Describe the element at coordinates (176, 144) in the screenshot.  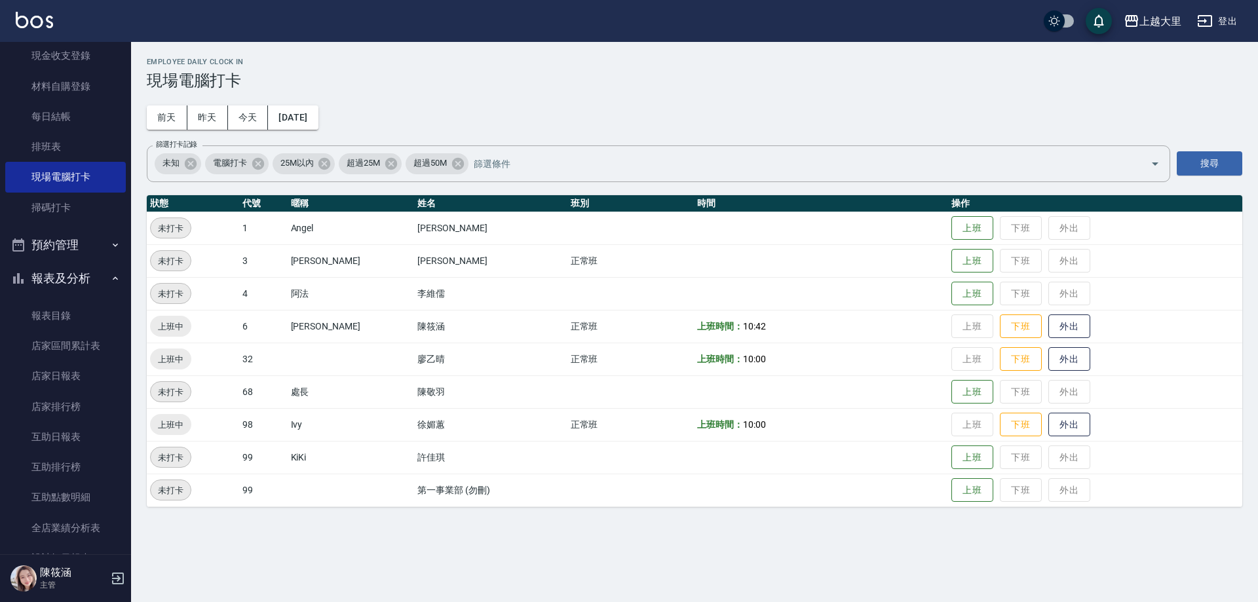
I see `label: 篩選打卡記錄` at that location.